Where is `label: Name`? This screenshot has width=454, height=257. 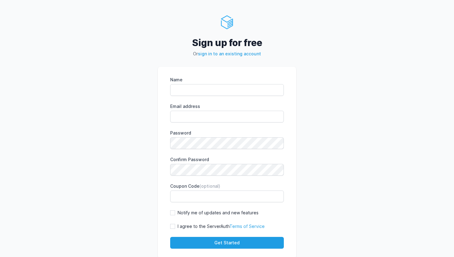
label: Name is located at coordinates (227, 80).